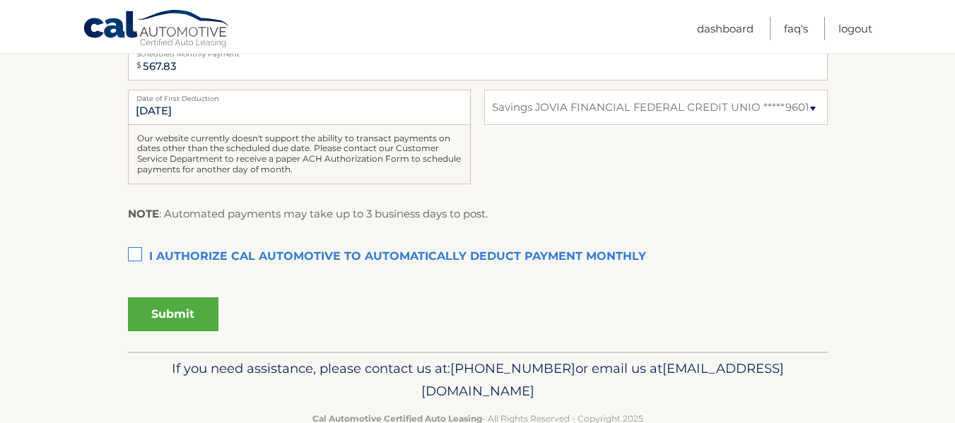 Image resolution: width=955 pixels, height=423 pixels. What do you see at coordinates (143, 213) in the screenshot?
I see `strong: NOTE` at bounding box center [143, 213].